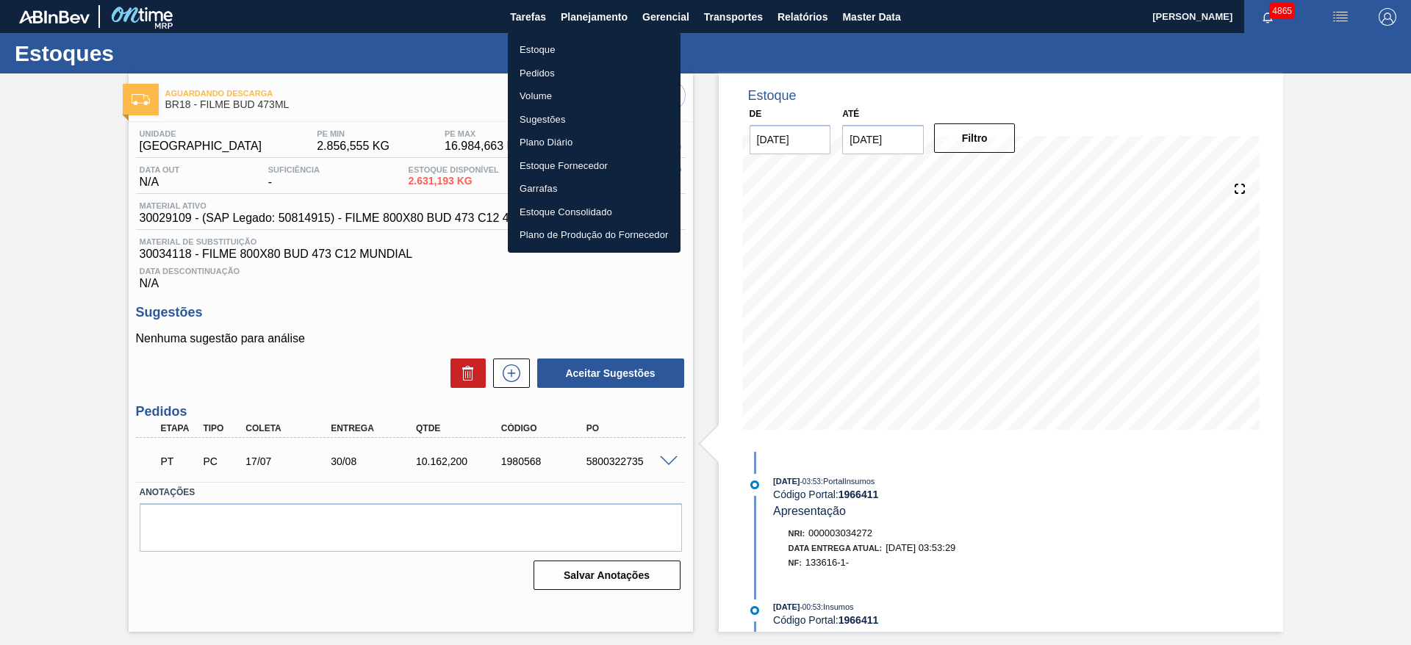 This screenshot has width=1411, height=645. What do you see at coordinates (594, 143) in the screenshot?
I see `a: Plano Diário` at bounding box center [594, 143].